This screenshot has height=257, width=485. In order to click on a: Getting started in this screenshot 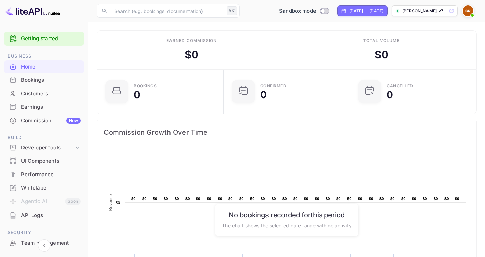, I will do `click(51, 38)`.